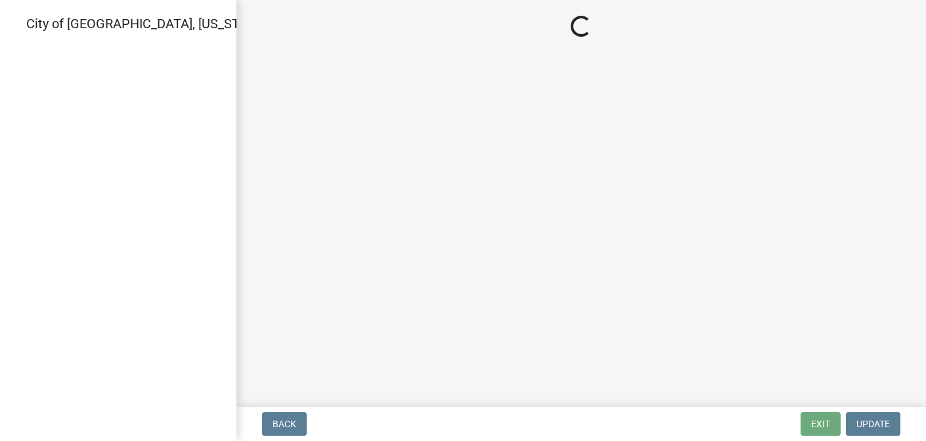 This screenshot has height=441, width=926. What do you see at coordinates (873, 424) in the screenshot?
I see `button: Update` at bounding box center [873, 424].